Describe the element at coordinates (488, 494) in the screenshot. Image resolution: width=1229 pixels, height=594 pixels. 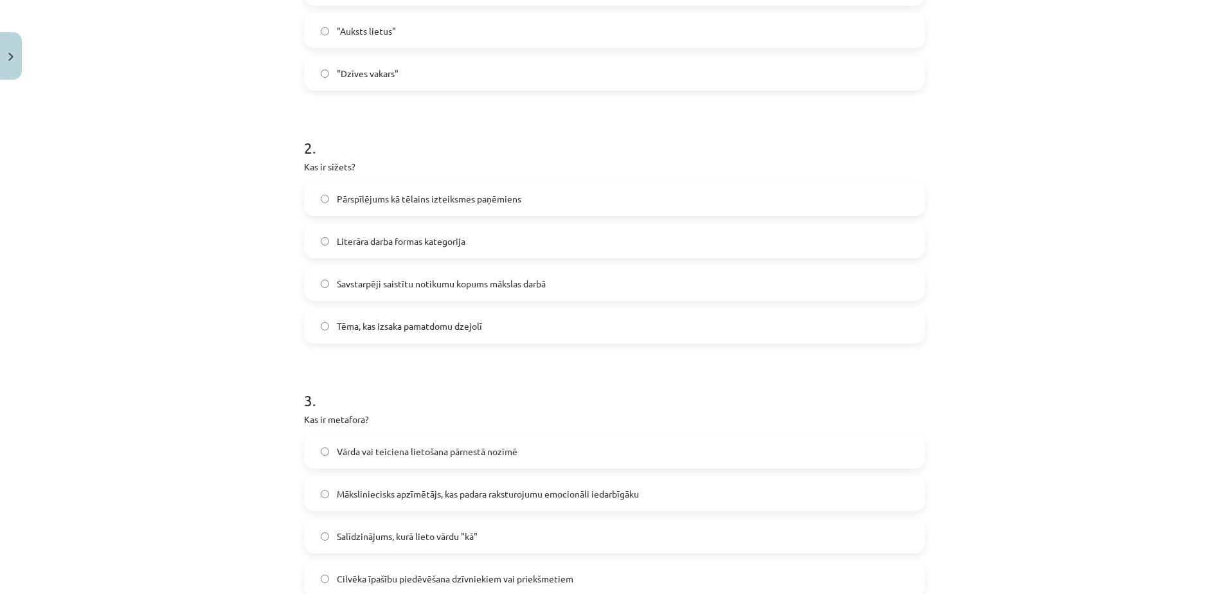
I see `span: Māksliniecisks apzīmētājs, kas padara raksturojumu emocionāli iedarbīgāku` at that location.